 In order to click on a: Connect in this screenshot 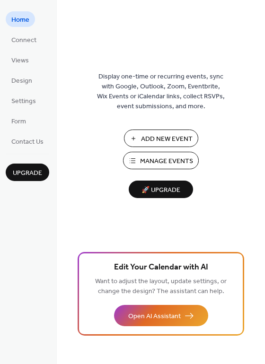, I will do `click(24, 39)`.